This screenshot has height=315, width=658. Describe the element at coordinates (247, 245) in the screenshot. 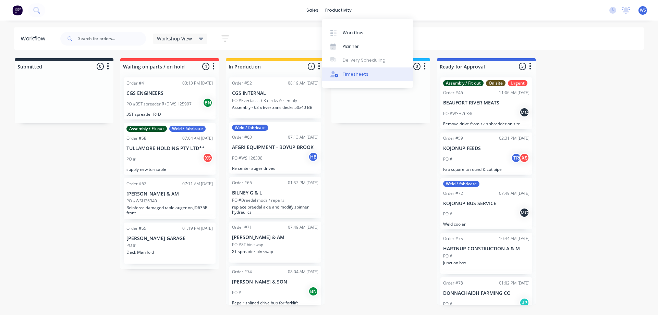

I see `p: PO #8T bin swap` at that location.